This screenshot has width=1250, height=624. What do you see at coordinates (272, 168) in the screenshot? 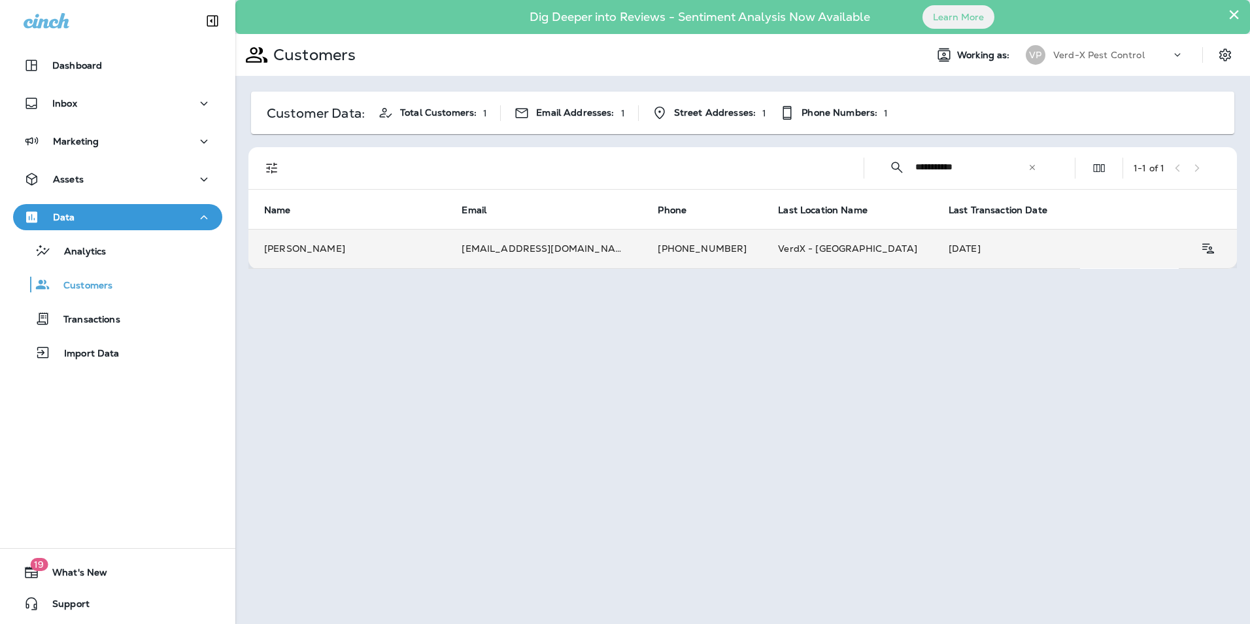
I see `button: Filters` at bounding box center [272, 168].